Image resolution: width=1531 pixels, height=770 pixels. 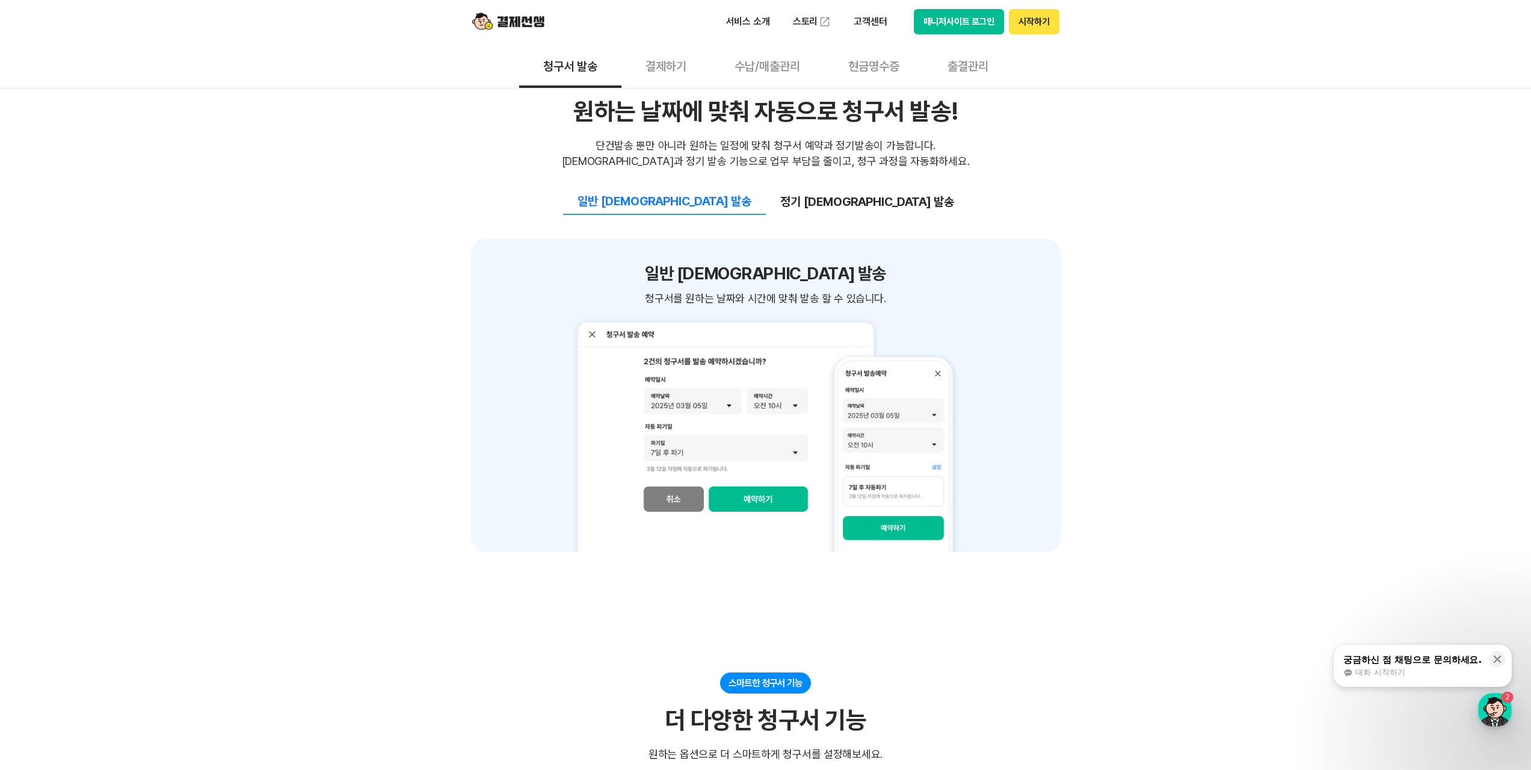 What do you see at coordinates (42, 404) in the screenshot?
I see `span: 홈` at bounding box center [42, 404].